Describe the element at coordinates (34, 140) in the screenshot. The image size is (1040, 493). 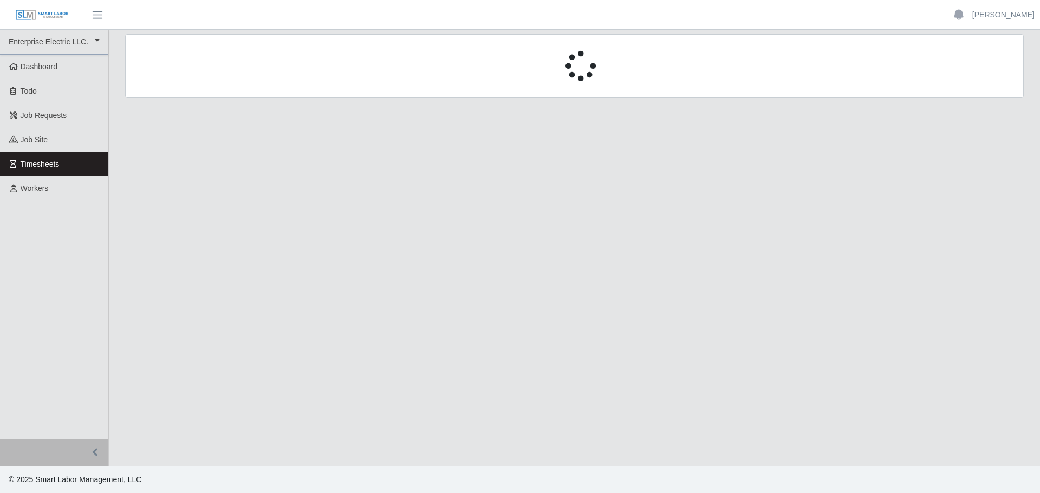
I see `span: job site` at that location.